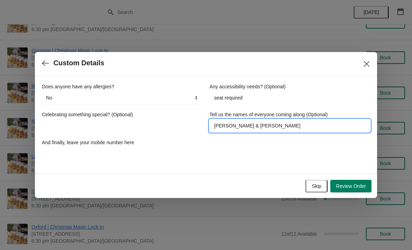 This screenshot has height=250, width=412. Describe the element at coordinates (78, 87) in the screenshot. I see `label: Does anyone have any allergies?` at that location.